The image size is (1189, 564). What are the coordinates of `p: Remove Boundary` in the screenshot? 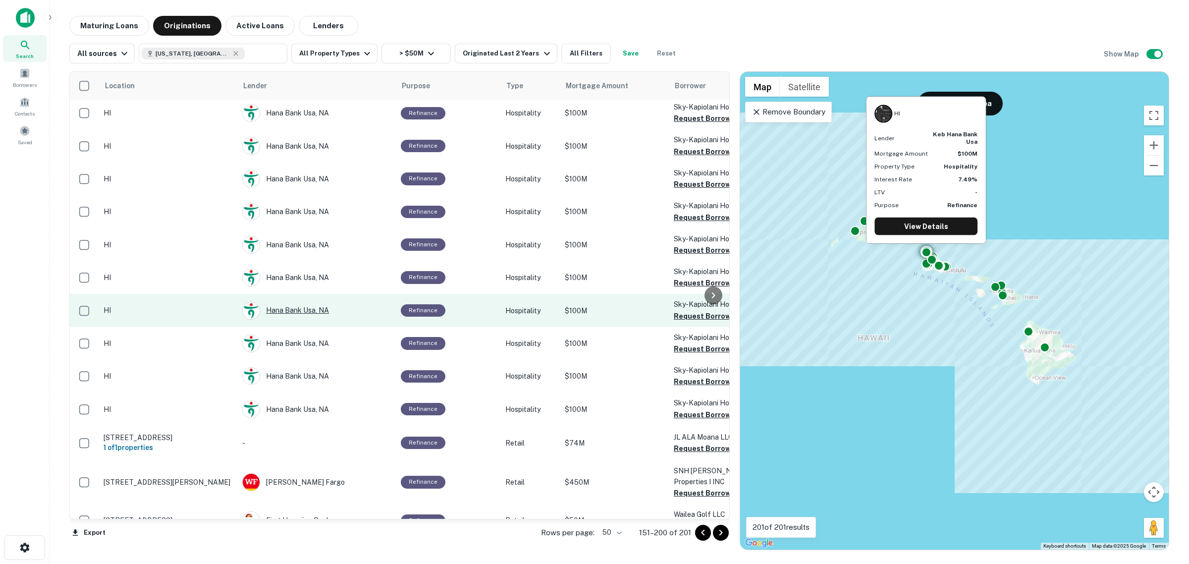 It's located at (788, 112).